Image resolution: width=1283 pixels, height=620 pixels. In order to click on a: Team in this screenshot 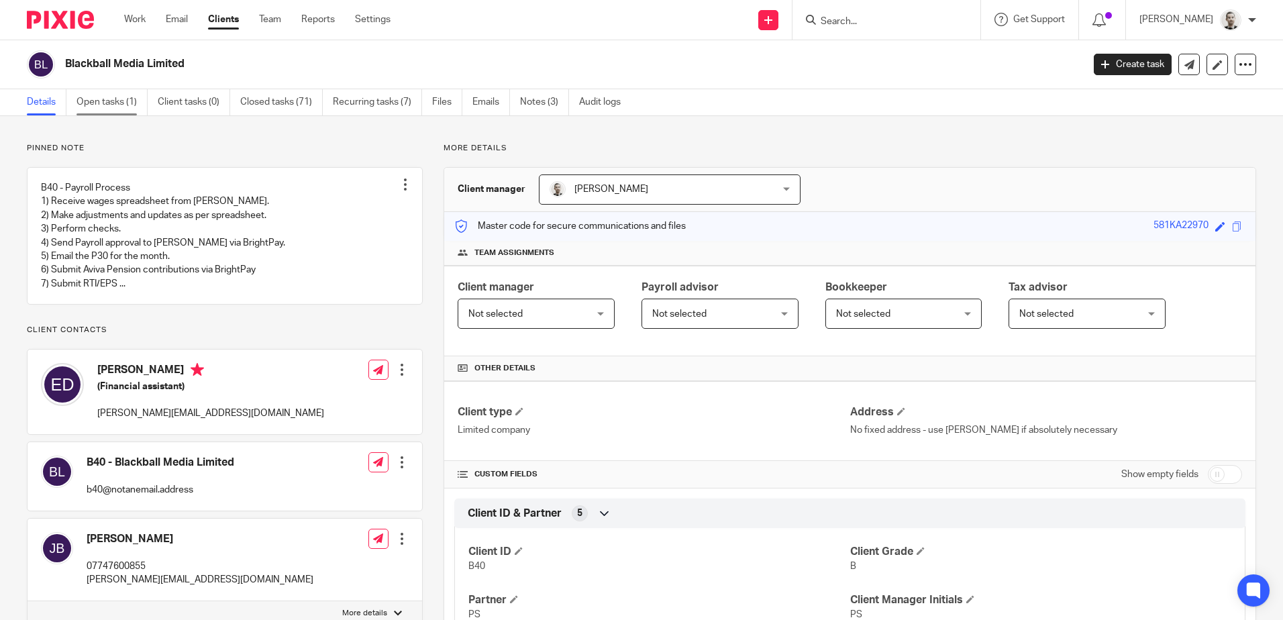, I will do `click(270, 19)`.